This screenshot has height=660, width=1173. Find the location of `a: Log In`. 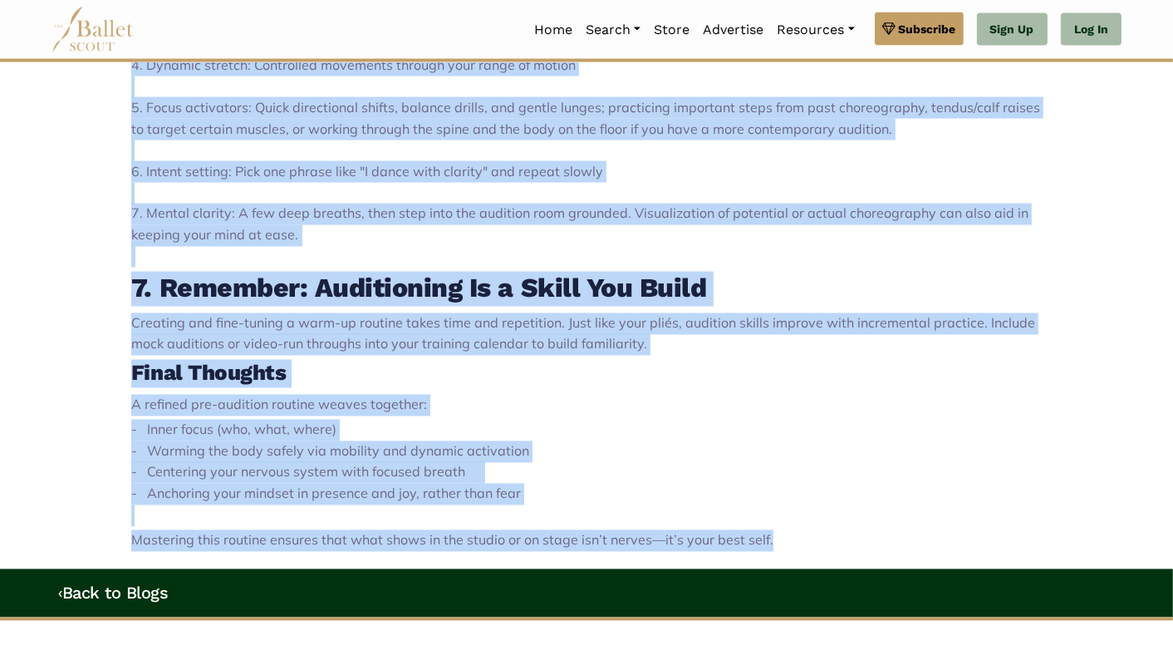

a: Log In is located at coordinates (1091, 30).